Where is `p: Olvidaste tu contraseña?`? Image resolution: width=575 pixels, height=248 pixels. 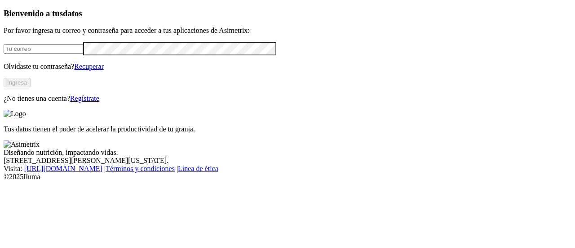 p: Olvidaste tu contraseña? is located at coordinates (288, 67).